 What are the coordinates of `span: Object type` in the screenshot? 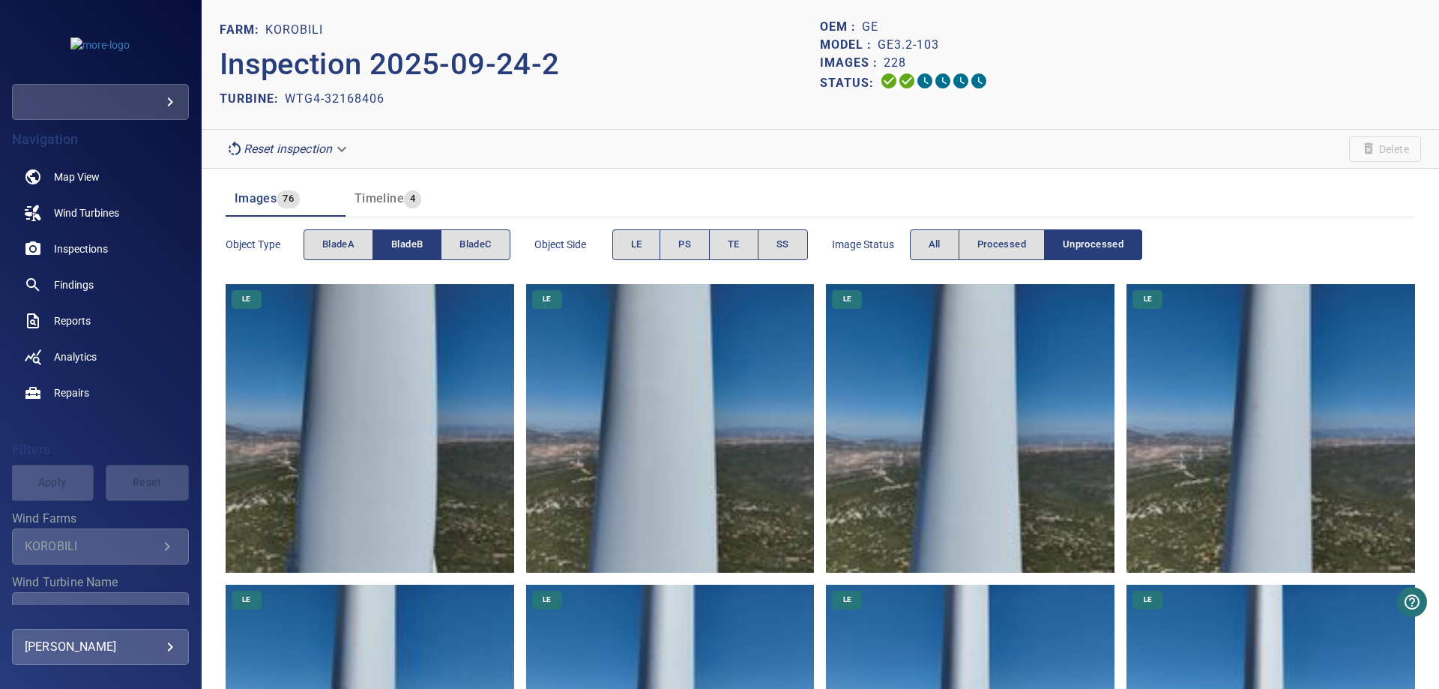 It's located at (265, 244).